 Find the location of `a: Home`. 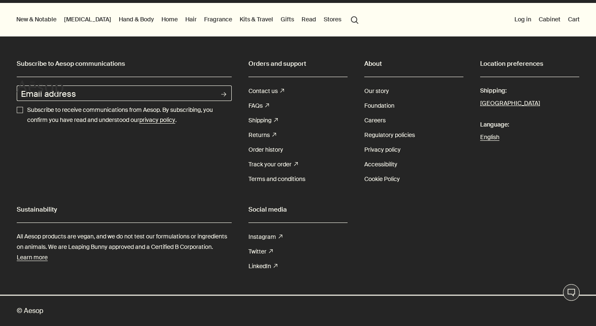

a: Home is located at coordinates (169, 19).